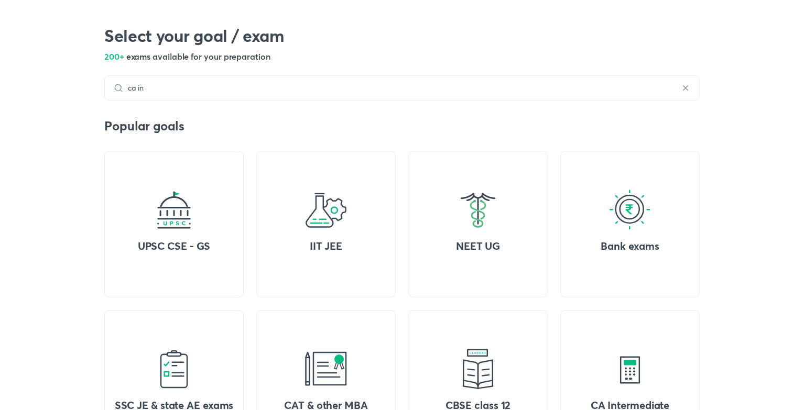 The height and width of the screenshot is (410, 804). Describe the element at coordinates (630, 246) in the screenshot. I see `h4: Bank exams` at that location.